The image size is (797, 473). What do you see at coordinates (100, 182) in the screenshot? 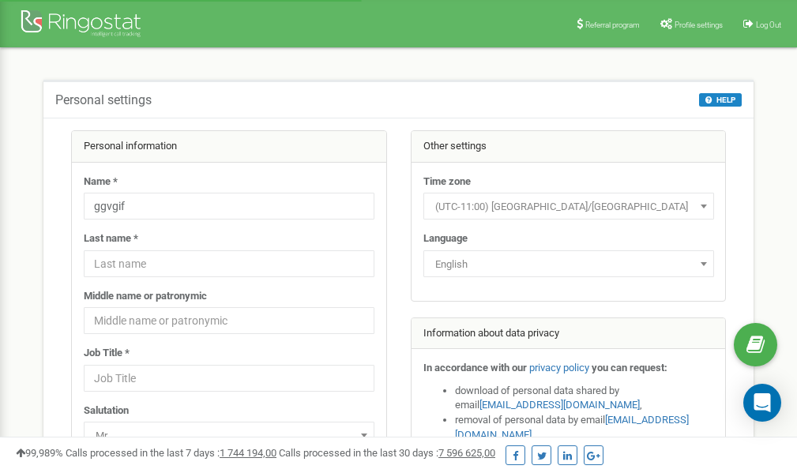
I see `label: Name *` at bounding box center [100, 182].